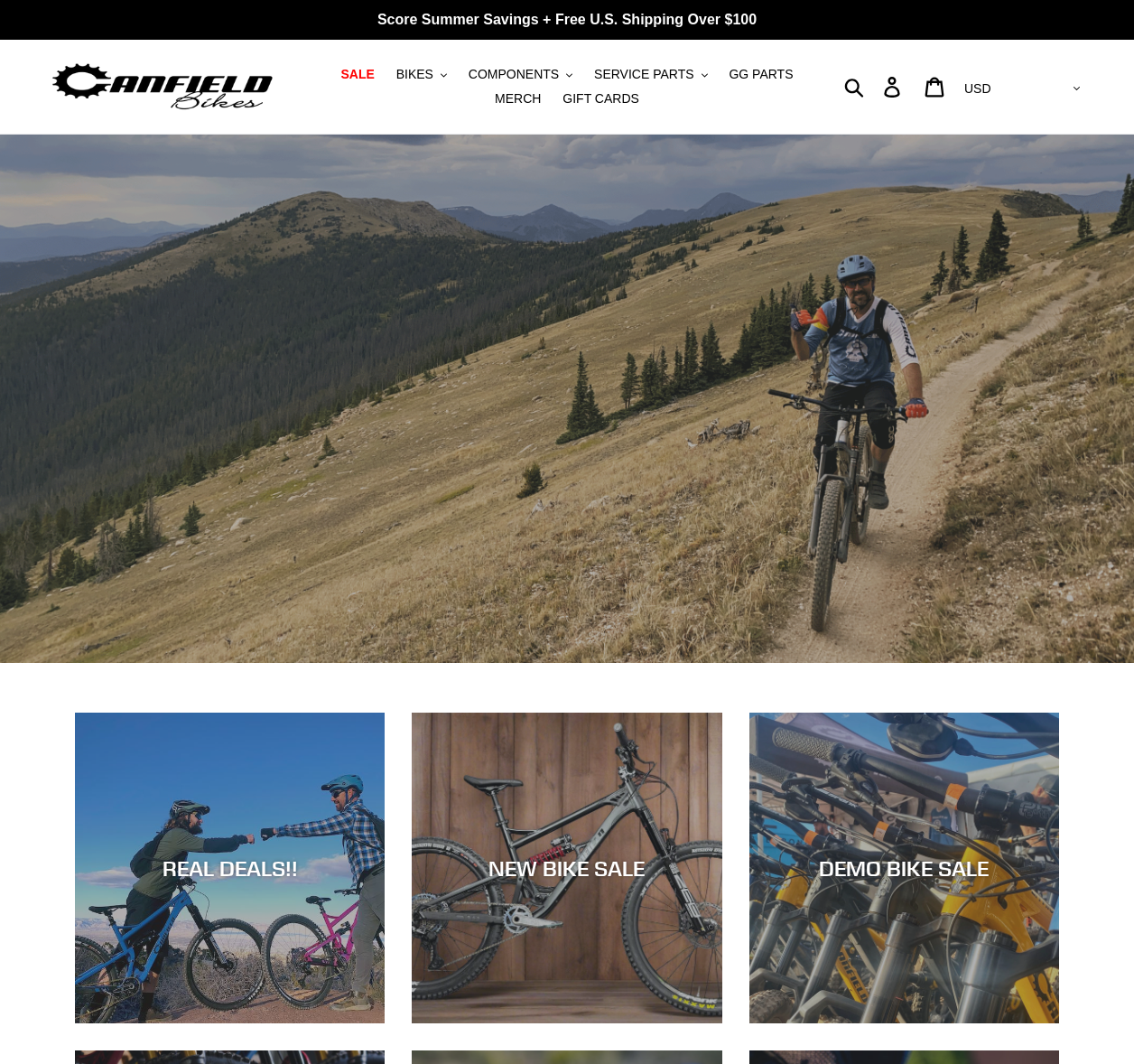 Image resolution: width=1134 pixels, height=1064 pixels. Describe the element at coordinates (600, 99) in the screenshot. I see `a: GIFT CARDS` at that location.